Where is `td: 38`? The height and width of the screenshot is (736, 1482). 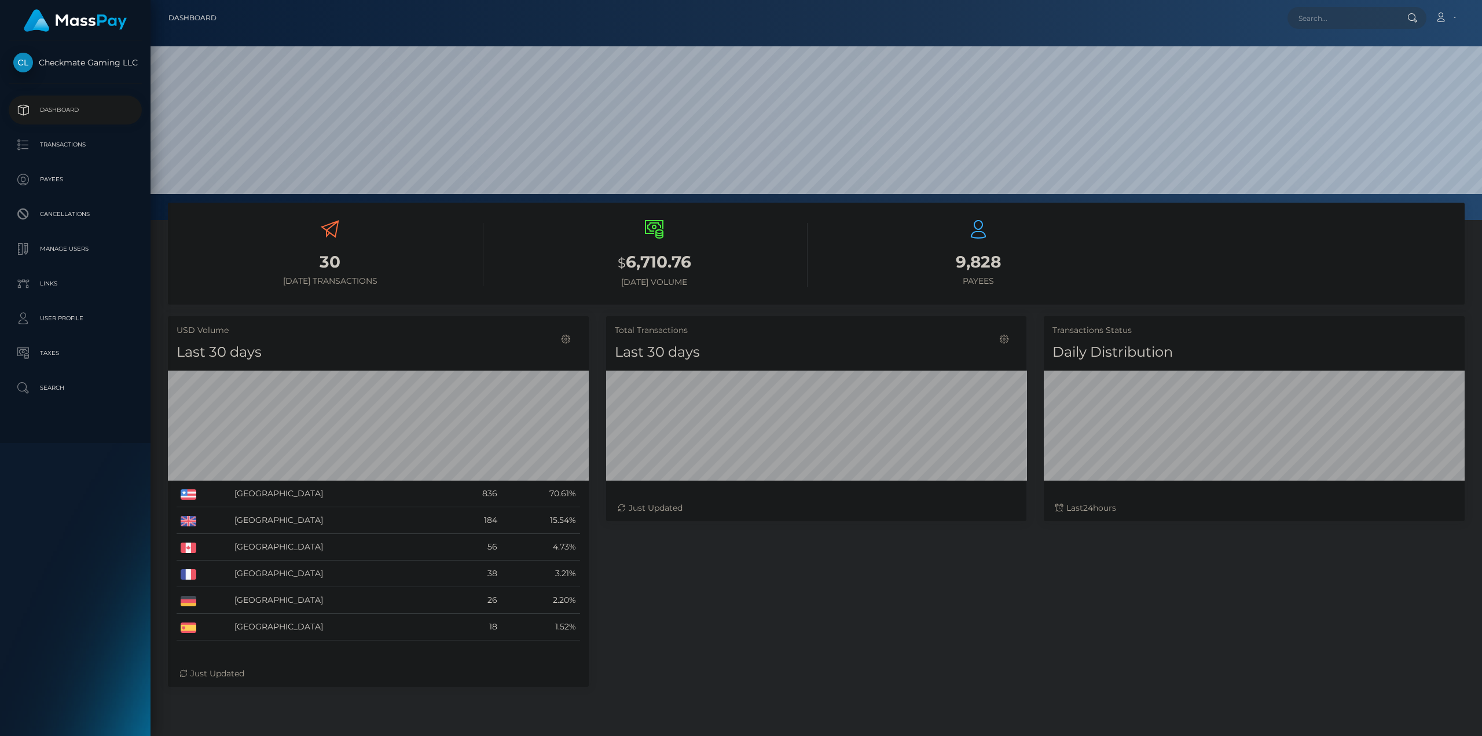
td: 38 is located at coordinates (475, 574).